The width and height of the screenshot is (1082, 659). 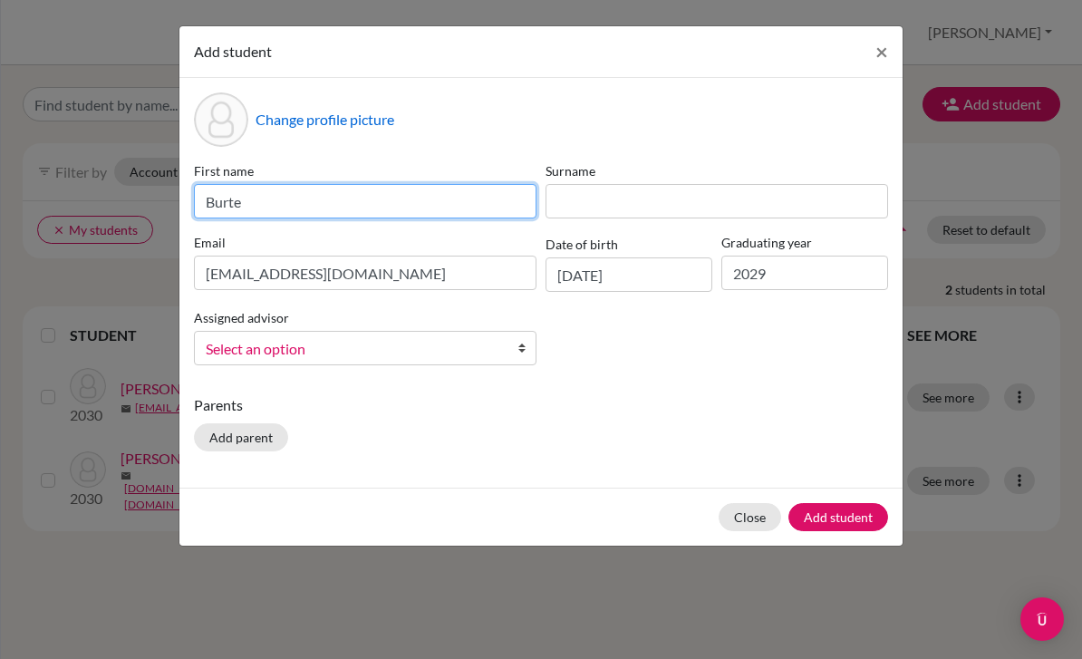 I want to click on label: Surname, so click(x=717, y=170).